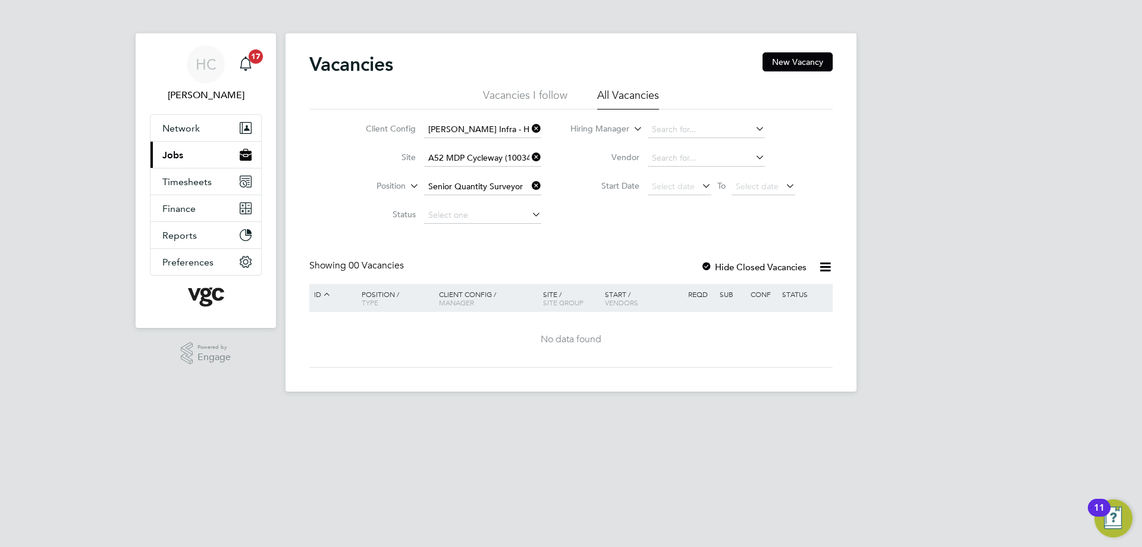  Describe the element at coordinates (571, 298) in the screenshot. I see `div: Site /` at that location.